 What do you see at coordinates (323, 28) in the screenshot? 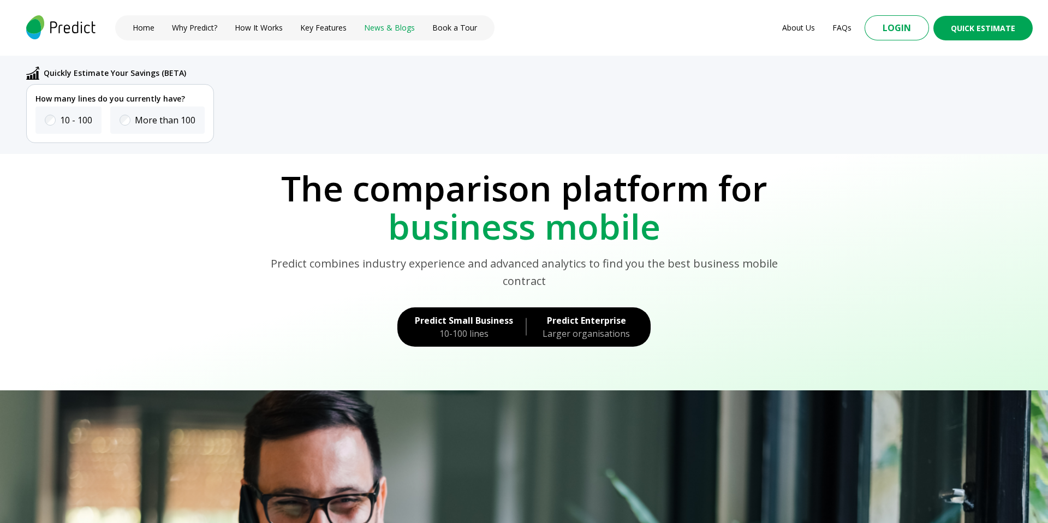
I see `a: Key Features` at bounding box center [323, 28].